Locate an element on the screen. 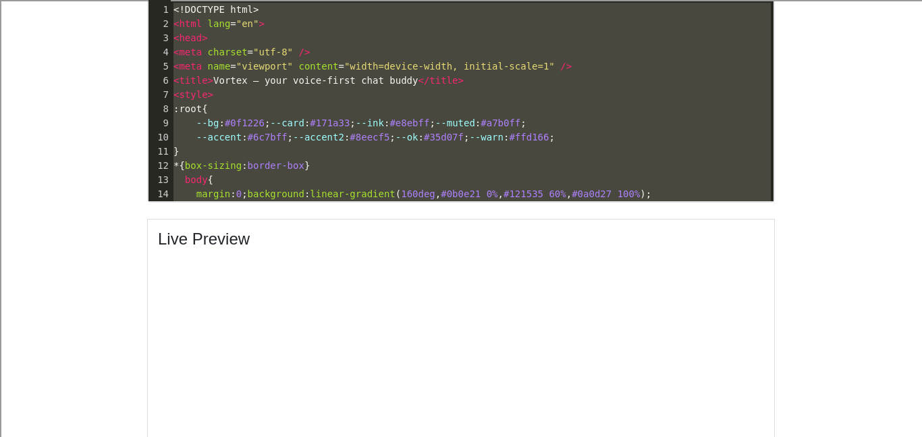 The image size is (922, 437). span: charset is located at coordinates (228, 52).